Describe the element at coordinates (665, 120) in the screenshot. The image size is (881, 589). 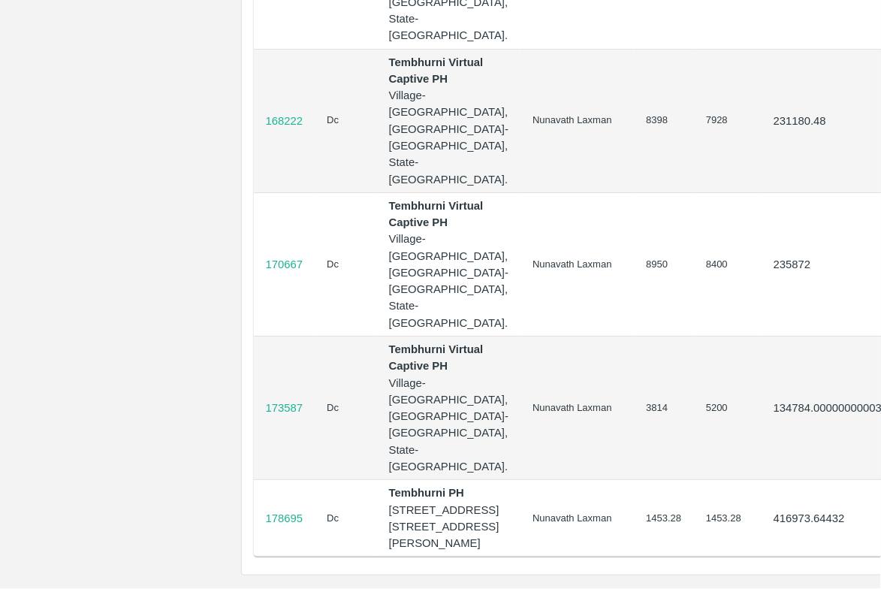
I see `td: 8398` at that location.